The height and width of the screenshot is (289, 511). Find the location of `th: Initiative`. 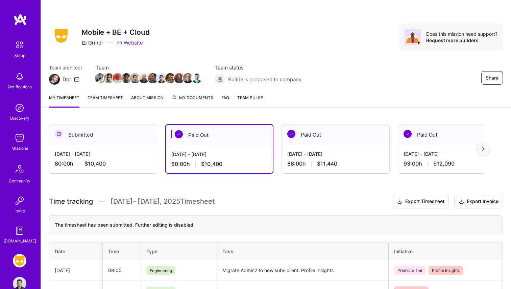

th: Initiative is located at coordinates (445, 252).